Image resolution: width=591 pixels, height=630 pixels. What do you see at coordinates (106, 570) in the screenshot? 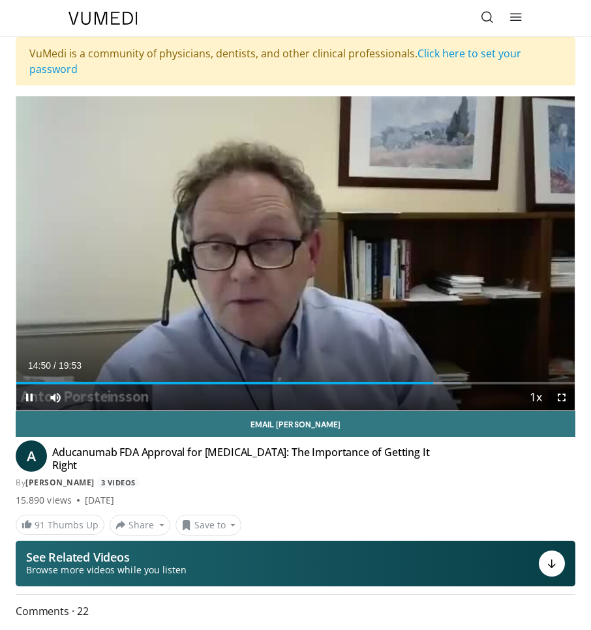
I see `span: Browse more videos while you listen` at bounding box center [106, 570].